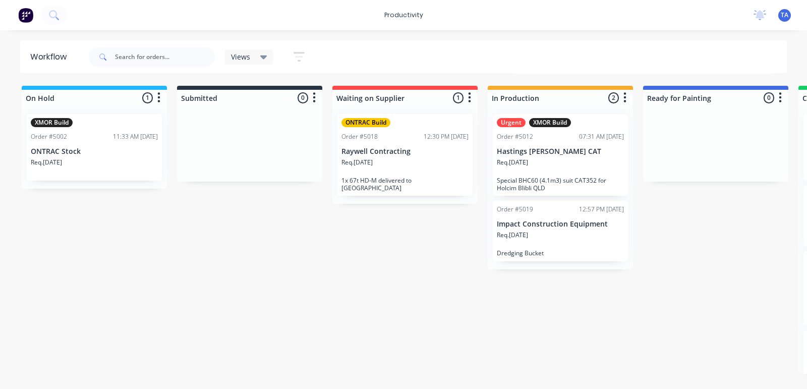 Image resolution: width=807 pixels, height=389 pixels. I want to click on div: Order #5002, so click(49, 137).